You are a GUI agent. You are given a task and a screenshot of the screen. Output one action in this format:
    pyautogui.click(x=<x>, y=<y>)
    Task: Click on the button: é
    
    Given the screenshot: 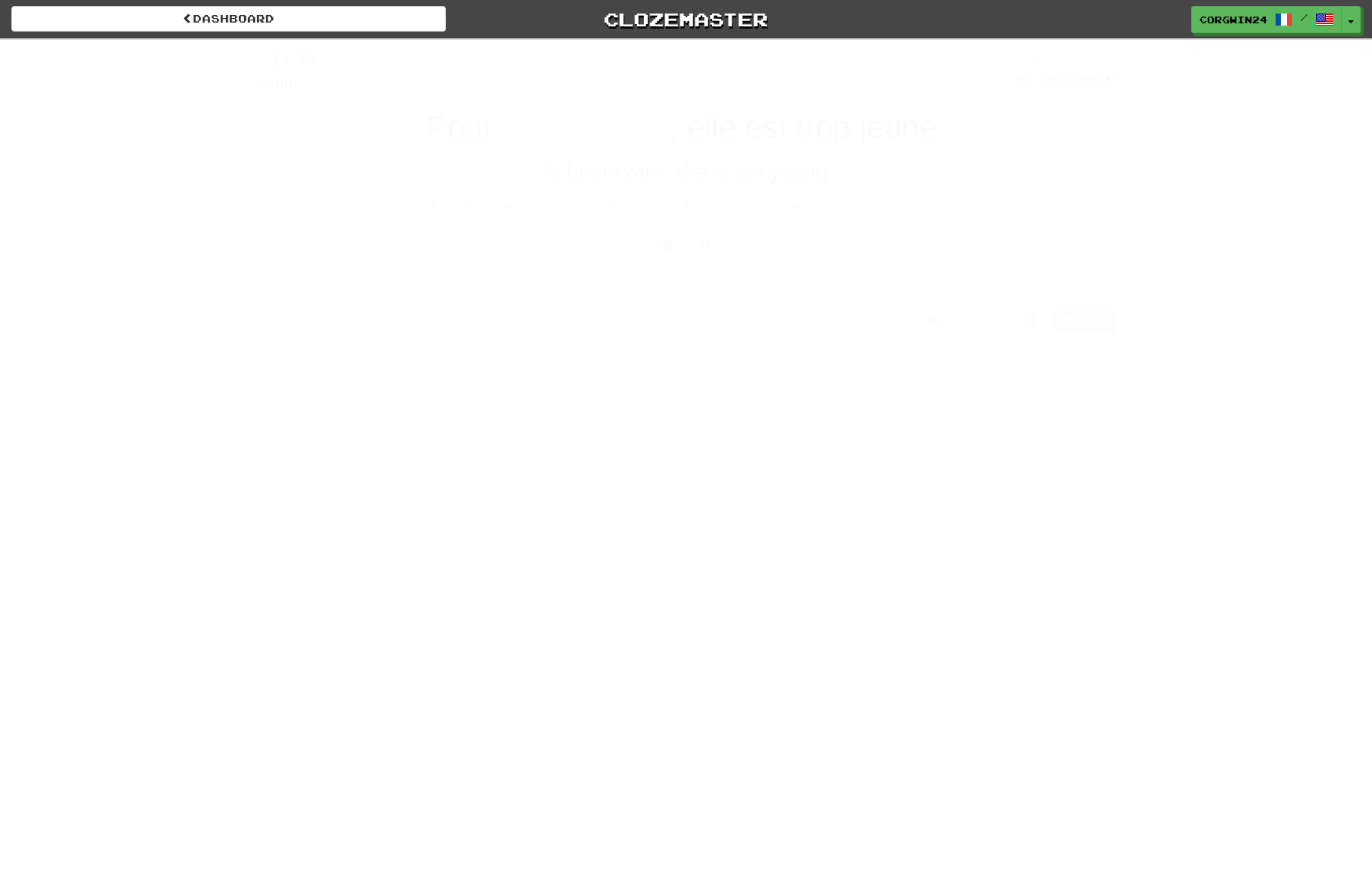 What is the action you would take?
    pyautogui.click(x=578, y=206)
    